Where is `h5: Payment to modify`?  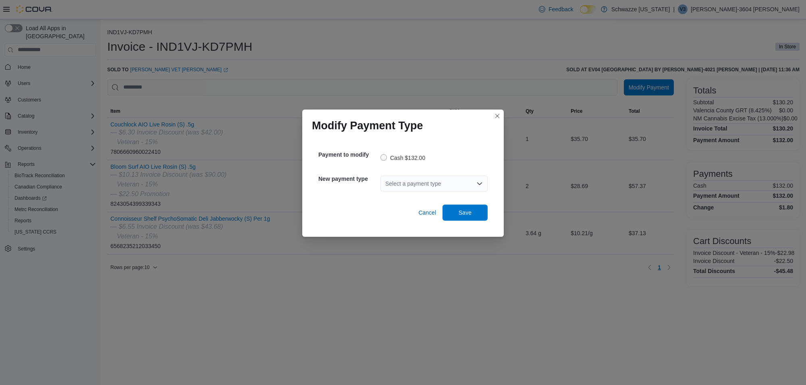 h5: Payment to modify is located at coordinates (348, 155).